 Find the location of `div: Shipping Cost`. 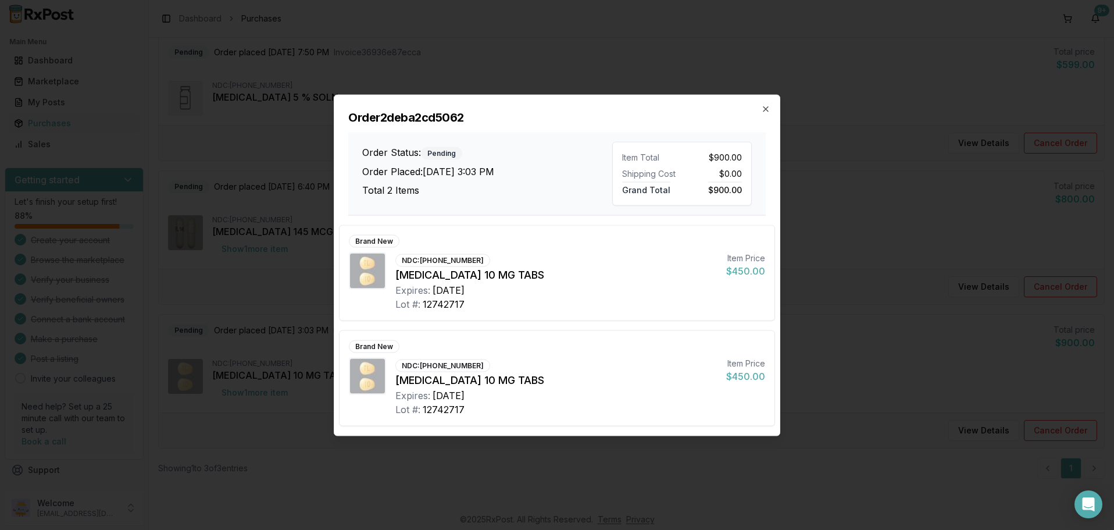

div: Shipping Cost is located at coordinates (649, 173).